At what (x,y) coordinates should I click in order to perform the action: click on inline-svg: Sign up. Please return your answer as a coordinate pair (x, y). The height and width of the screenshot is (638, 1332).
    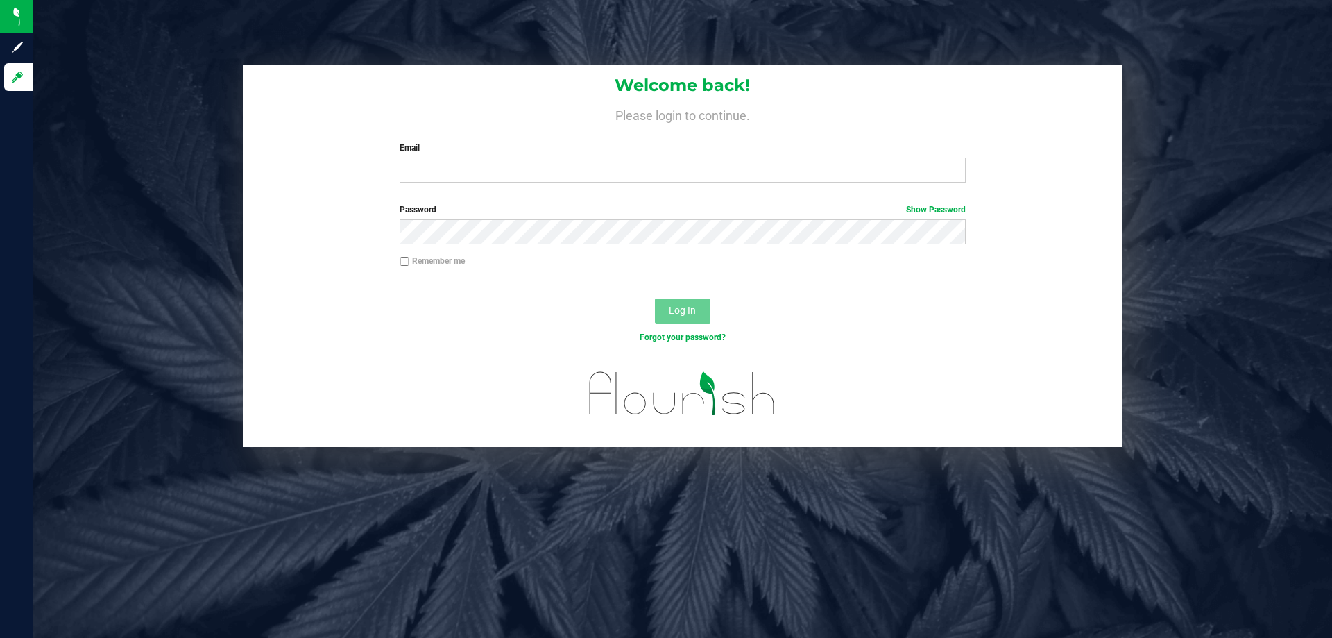
    Looking at the image, I should click on (17, 47).